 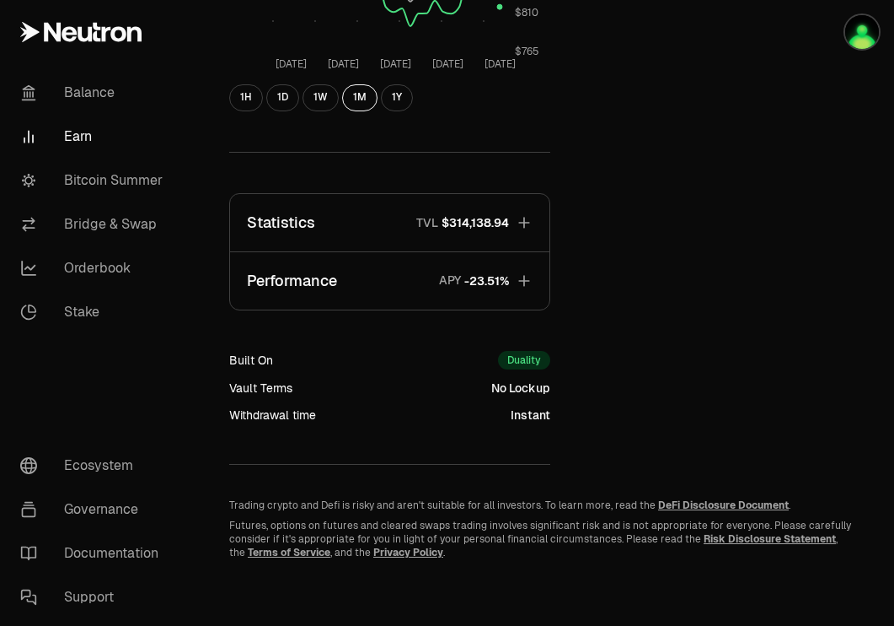 I want to click on p: TVL, so click(x=427, y=223).